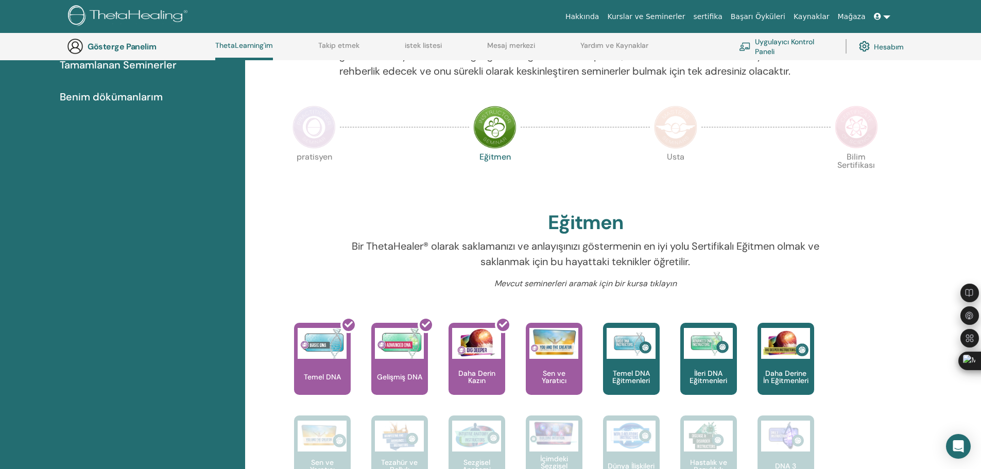 The image size is (981, 469). What do you see at coordinates (676, 127) in the screenshot?
I see `img: Usta` at bounding box center [676, 127].